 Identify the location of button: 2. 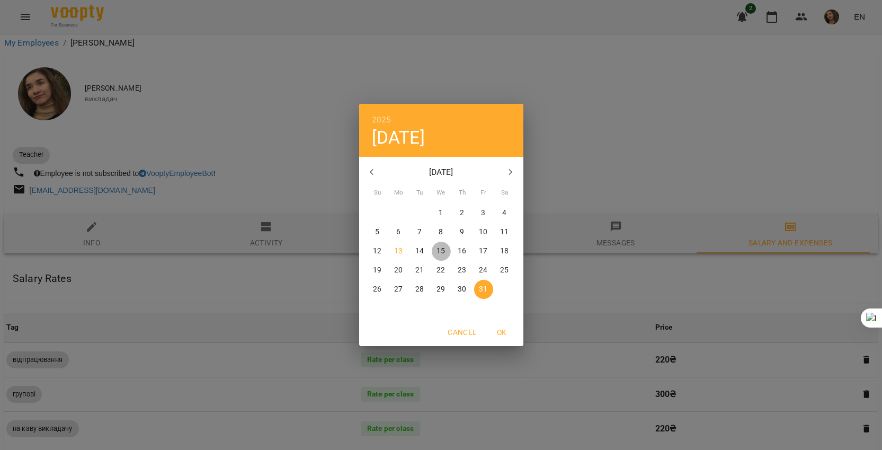
(462, 213).